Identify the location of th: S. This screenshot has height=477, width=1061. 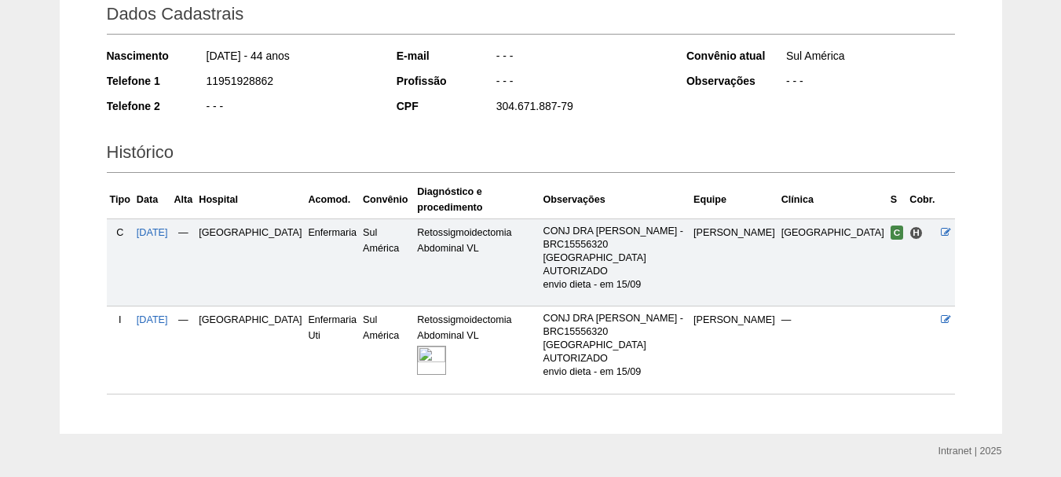
(897, 200).